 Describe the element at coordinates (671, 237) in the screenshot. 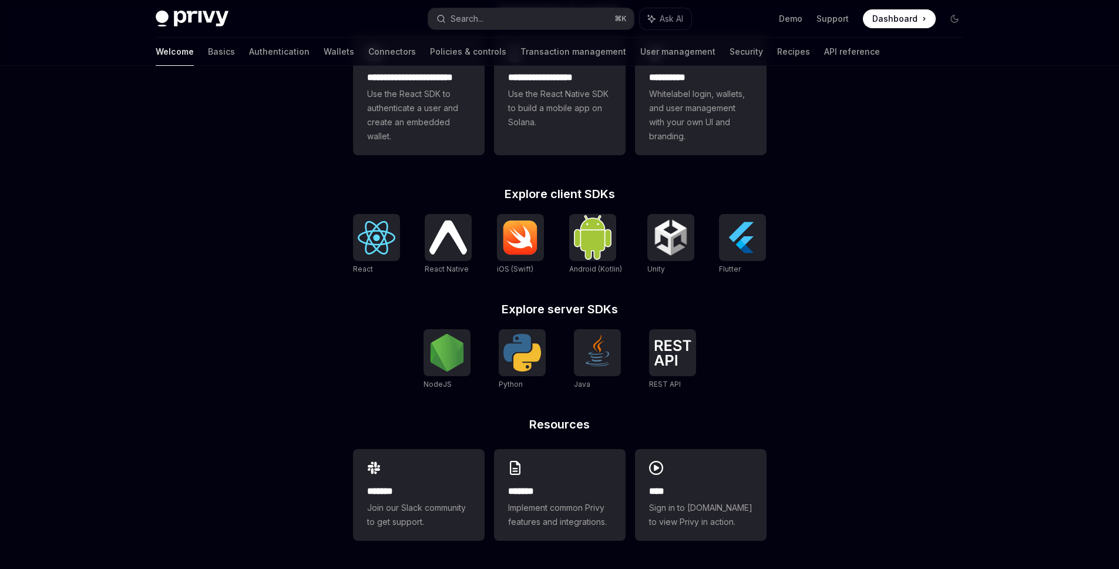

I see `img: Unity` at that location.